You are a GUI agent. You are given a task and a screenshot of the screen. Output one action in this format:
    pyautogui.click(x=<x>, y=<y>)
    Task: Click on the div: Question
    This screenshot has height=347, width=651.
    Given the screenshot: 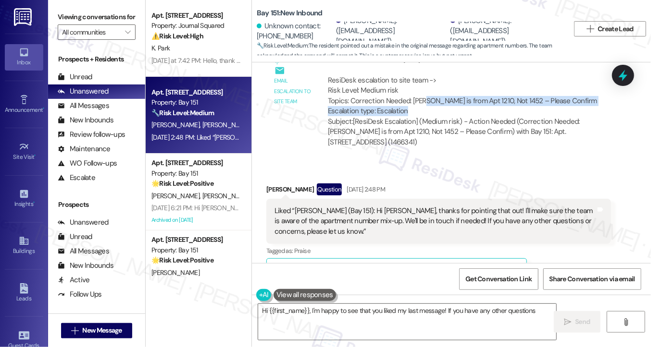 What is the action you would take?
    pyautogui.click(x=329, y=189)
    